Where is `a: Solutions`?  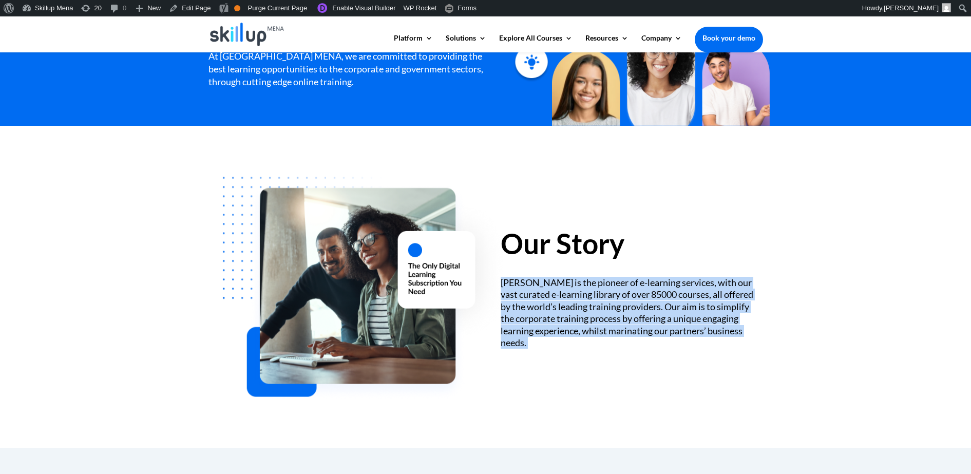 a: Solutions is located at coordinates (466, 43).